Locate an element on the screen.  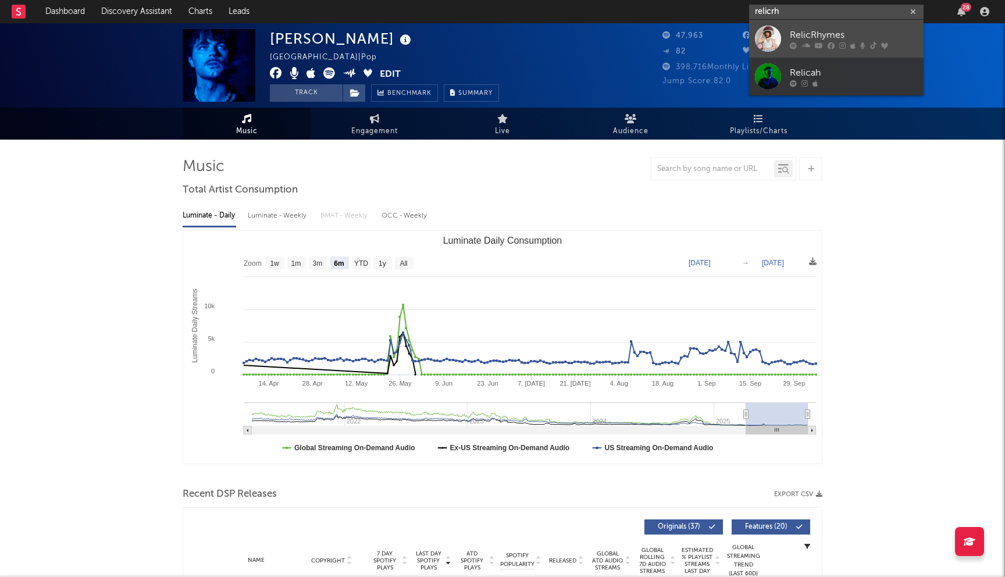
span: Global Rolling 7D Audio Streams is located at coordinates (652, 561).